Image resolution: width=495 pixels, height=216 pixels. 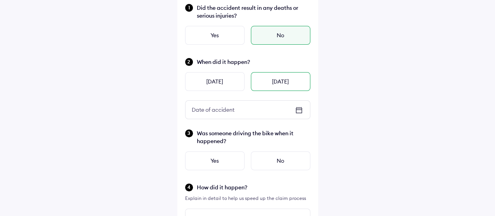 I want to click on div: Date of accident, so click(x=213, y=110).